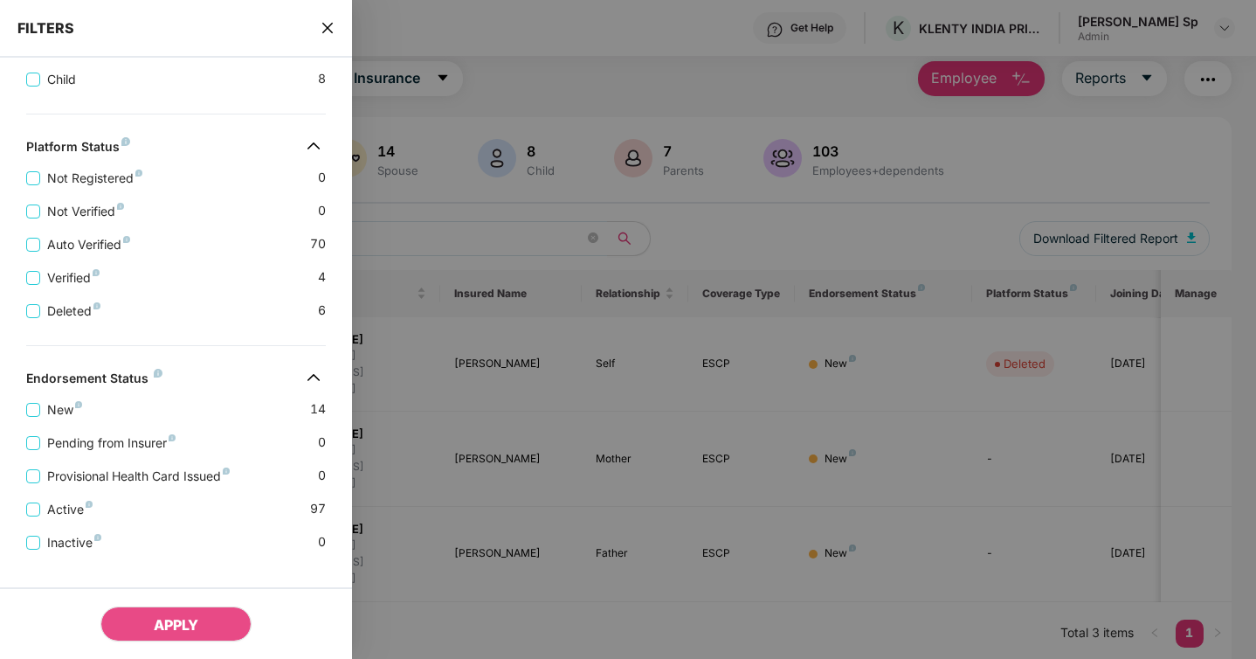 The height and width of the screenshot is (659, 1256). I want to click on span: 14, so click(318, 409).